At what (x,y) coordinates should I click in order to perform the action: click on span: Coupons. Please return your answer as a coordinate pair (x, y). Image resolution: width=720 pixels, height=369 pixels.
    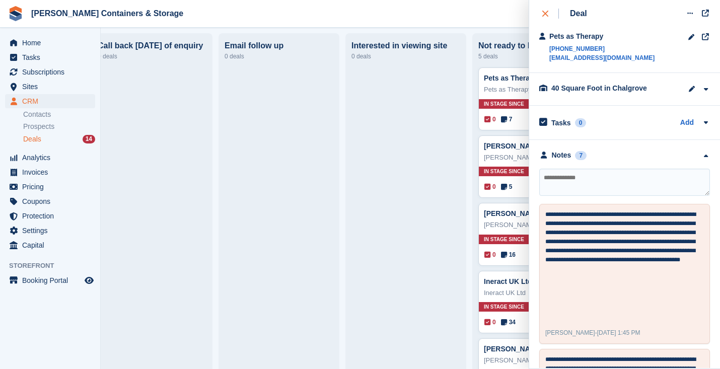
    Looking at the image, I should click on (52, 201).